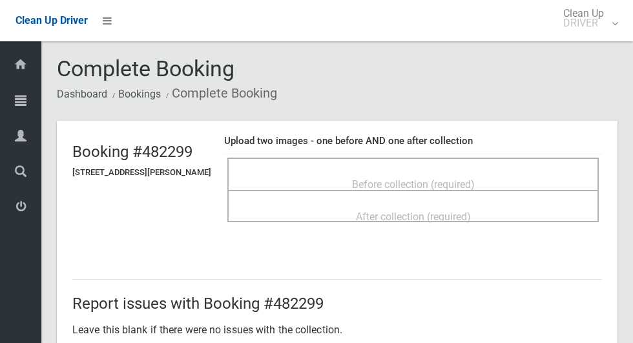 This screenshot has width=633, height=343. Describe the element at coordinates (145, 68) in the screenshot. I see `span: Complete Booking` at that location.